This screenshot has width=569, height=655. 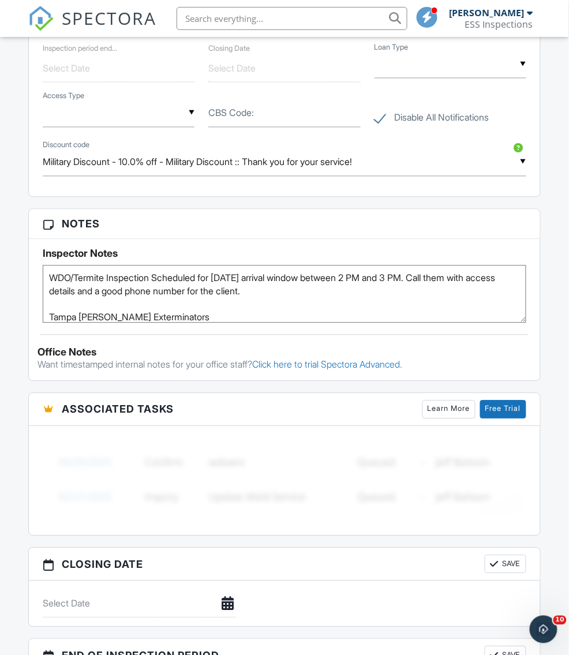 I want to click on img: blurred-tasks-251b60f19c3f713f9215ee2a18cbf2105fc2d72fcd585247cf5e9ec0c957c1dd.png, so click(x=284, y=480).